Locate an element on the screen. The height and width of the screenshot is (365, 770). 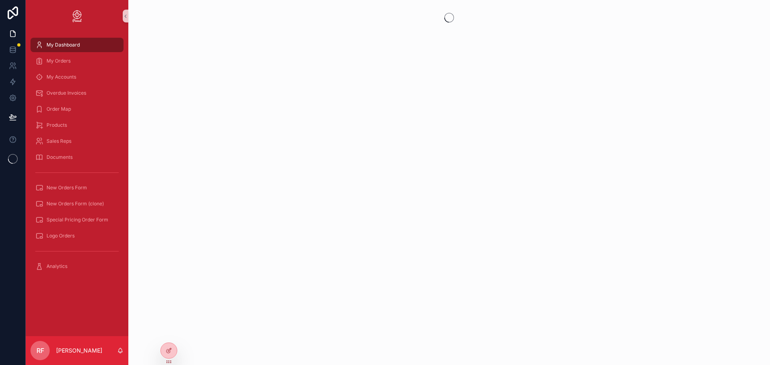
span: Logo Orders is located at coordinates (61, 236).